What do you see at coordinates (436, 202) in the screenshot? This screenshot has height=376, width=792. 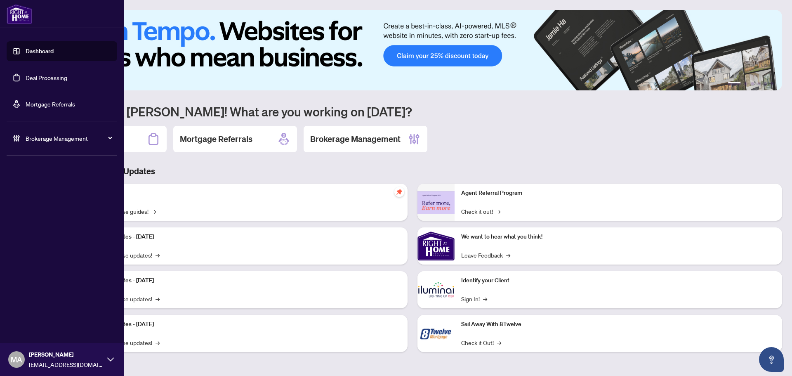 I see `img: Agent Referral Program` at bounding box center [436, 202].